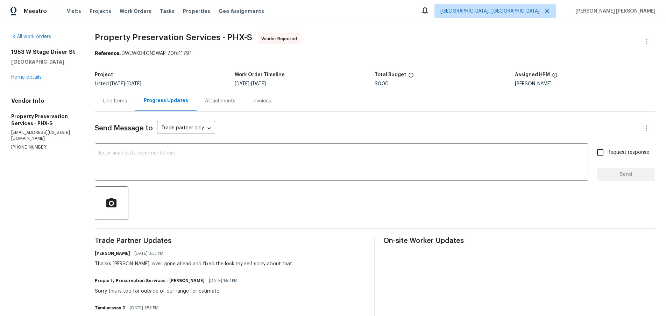 The width and height of the screenshot is (666, 316). What do you see at coordinates (124, 128) in the screenshot?
I see `span: Send Message to` at bounding box center [124, 128].